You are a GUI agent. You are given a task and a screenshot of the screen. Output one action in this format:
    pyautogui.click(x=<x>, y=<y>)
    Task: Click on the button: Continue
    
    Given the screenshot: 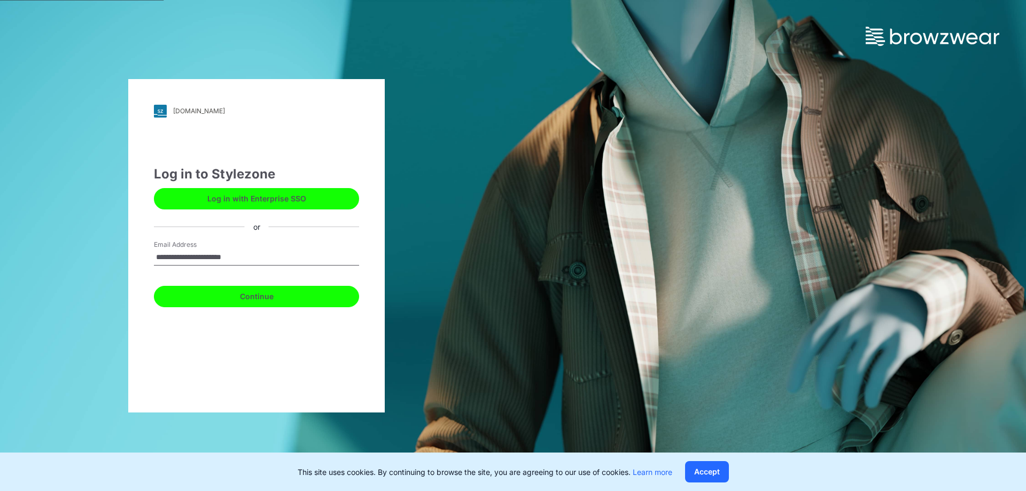 What is the action you would take?
    pyautogui.click(x=256, y=297)
    